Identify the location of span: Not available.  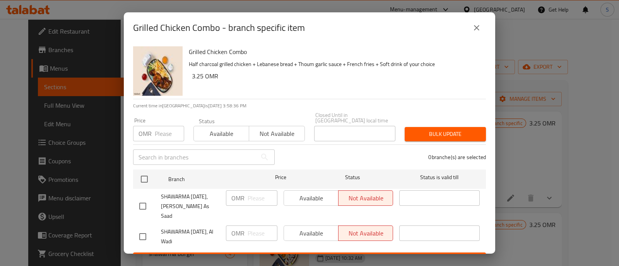
(276, 134).